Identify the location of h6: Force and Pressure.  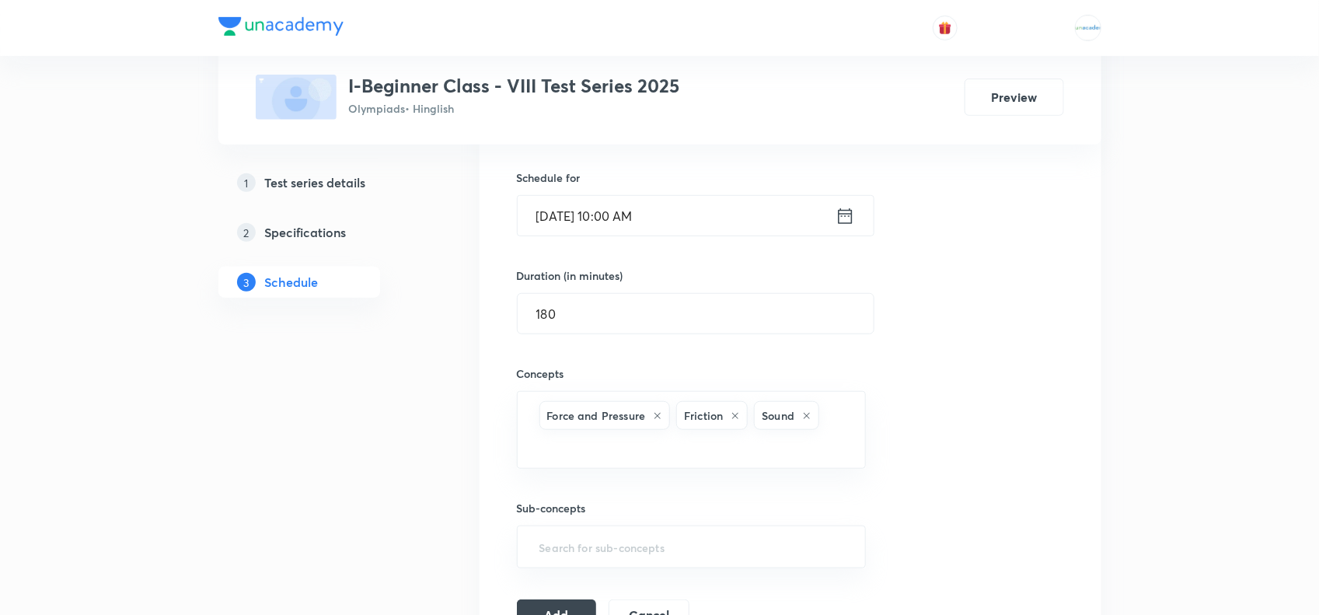
(596, 415).